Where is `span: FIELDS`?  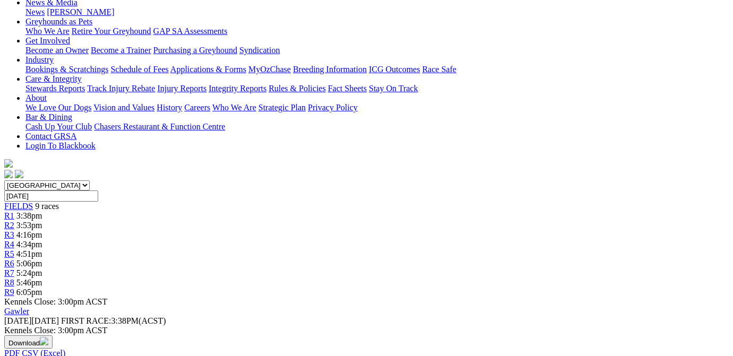
span: FIELDS is located at coordinates (19, 206).